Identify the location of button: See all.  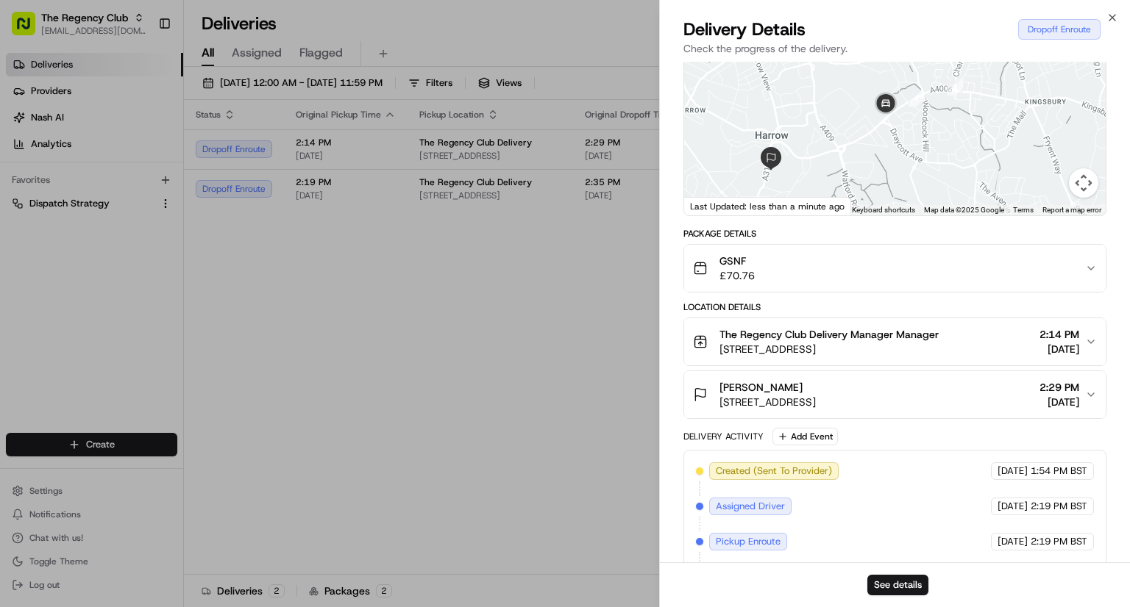
(248, 196).